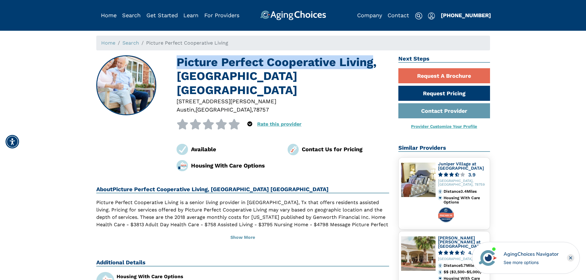 The image size is (586, 280). What do you see at coordinates (472, 175) in the screenshot?
I see `div: 3.9` at bounding box center [472, 175].